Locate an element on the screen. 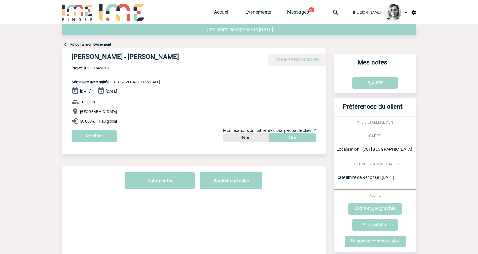 The width and height of the screenshot is (478, 254). span: Séminaire avec nuitée is located at coordinates (90, 82).